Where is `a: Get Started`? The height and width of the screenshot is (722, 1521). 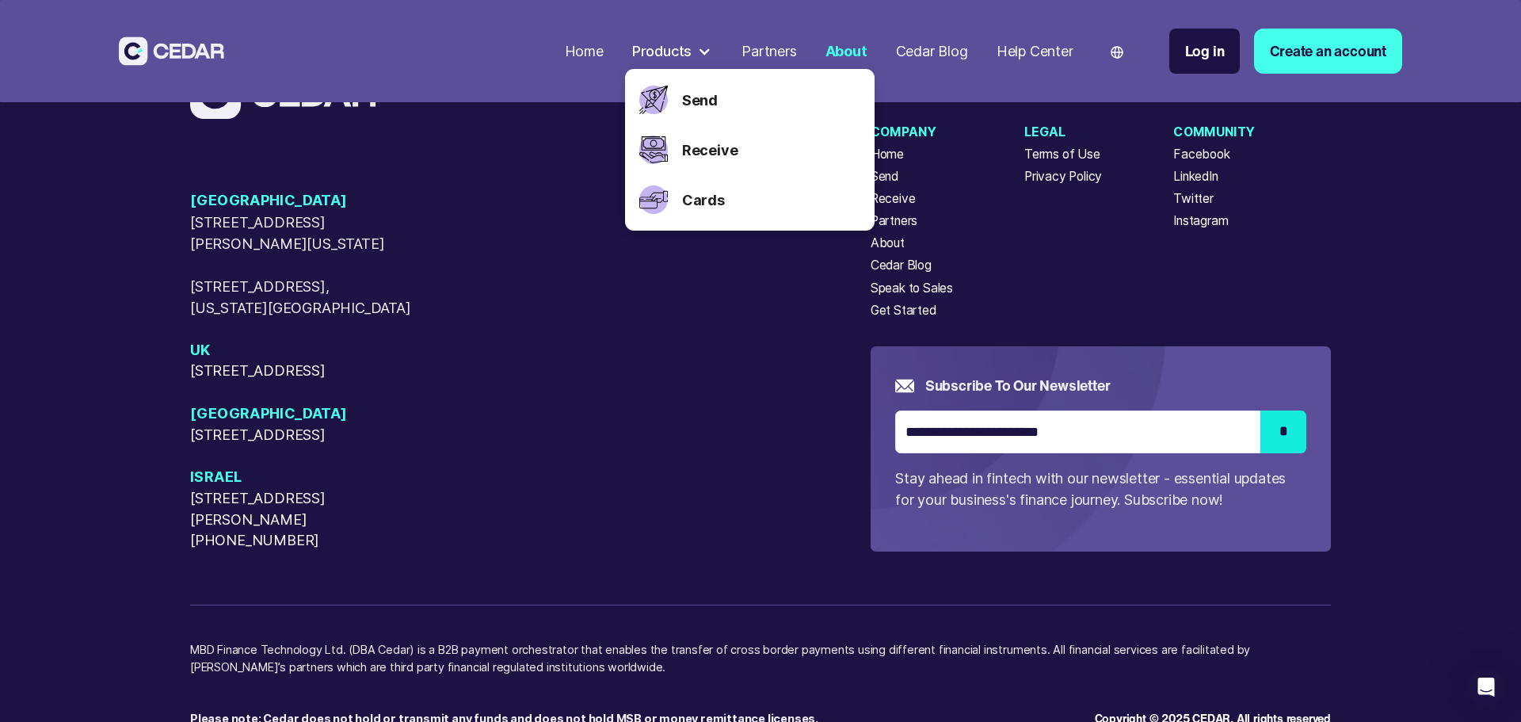
a: Get Started is located at coordinates (903, 311).